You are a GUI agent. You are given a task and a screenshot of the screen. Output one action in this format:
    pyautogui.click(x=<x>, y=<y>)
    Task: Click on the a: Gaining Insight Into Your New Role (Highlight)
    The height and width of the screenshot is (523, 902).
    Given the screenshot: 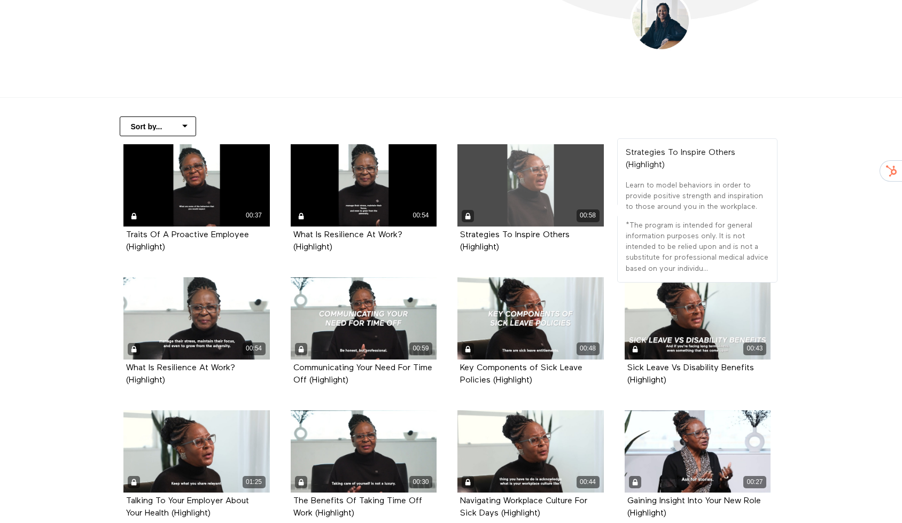 What is the action you would take?
    pyautogui.click(x=694, y=507)
    